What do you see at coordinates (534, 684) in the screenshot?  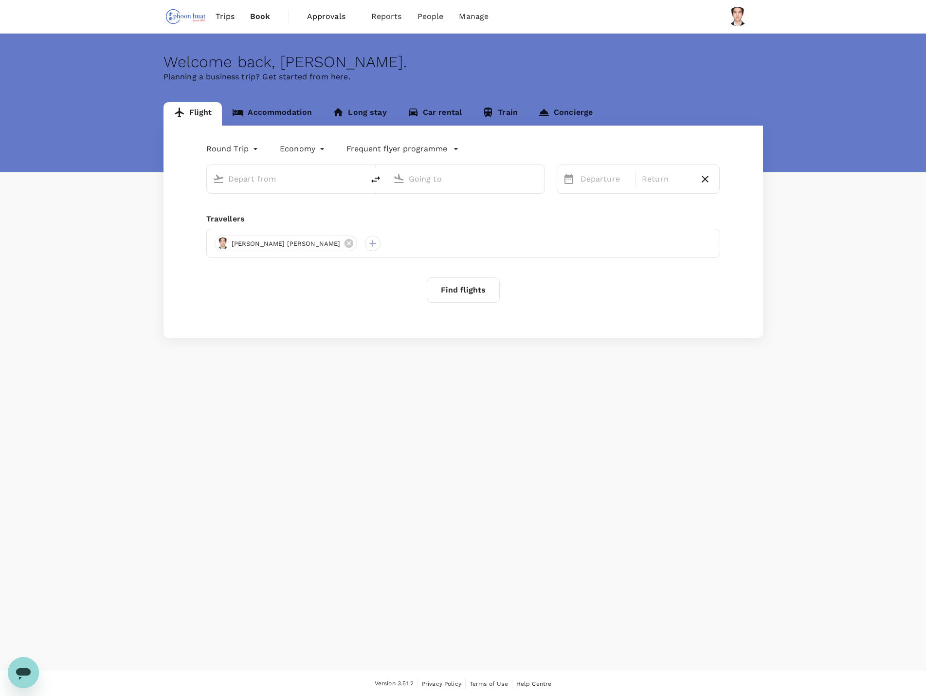 I see `span: Help Centre` at bounding box center [534, 684].